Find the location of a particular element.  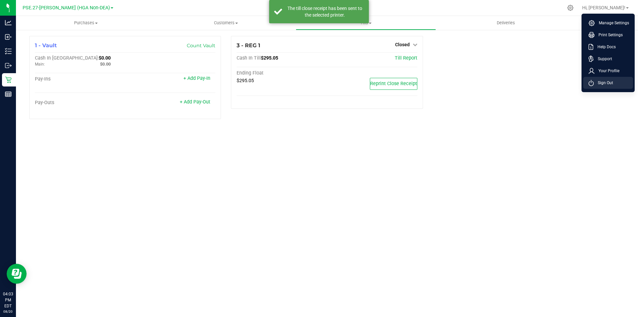

a: Help Docs is located at coordinates (609, 47).